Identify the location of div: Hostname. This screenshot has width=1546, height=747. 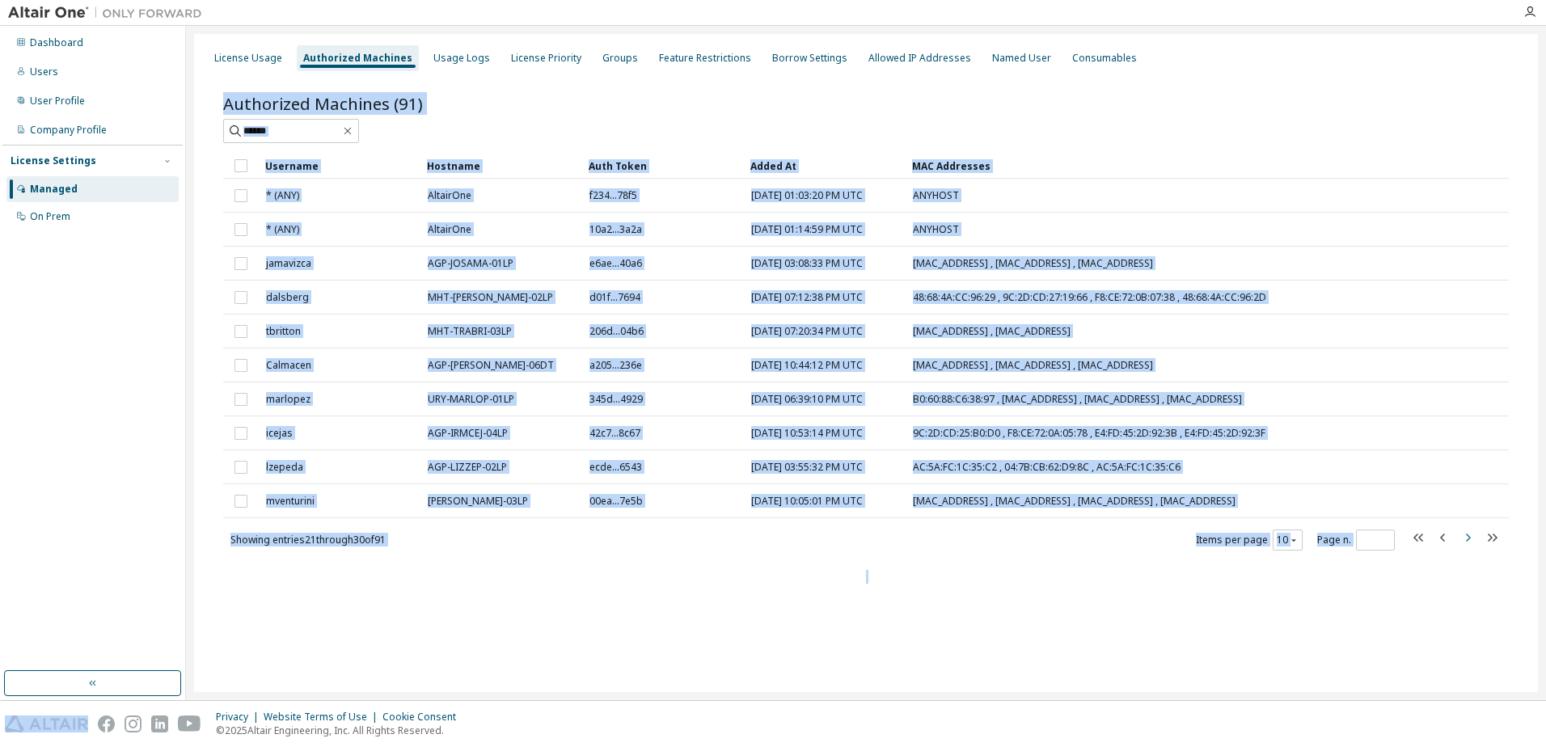
(501, 166).